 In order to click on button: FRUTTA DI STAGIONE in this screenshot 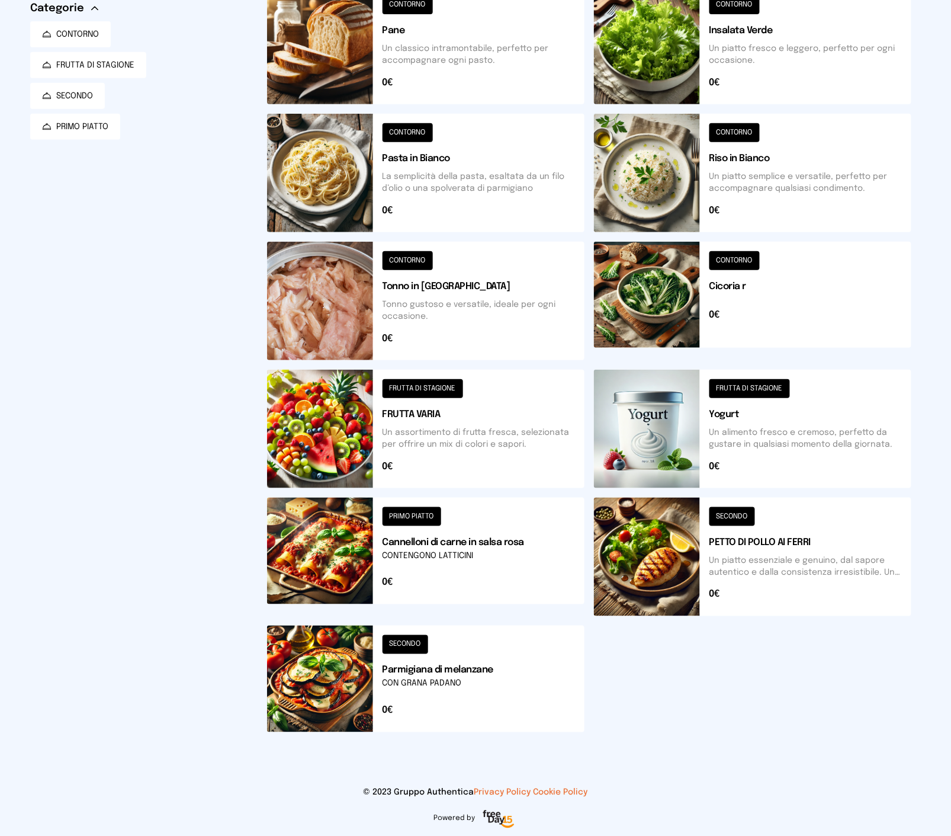, I will do `click(88, 65)`.